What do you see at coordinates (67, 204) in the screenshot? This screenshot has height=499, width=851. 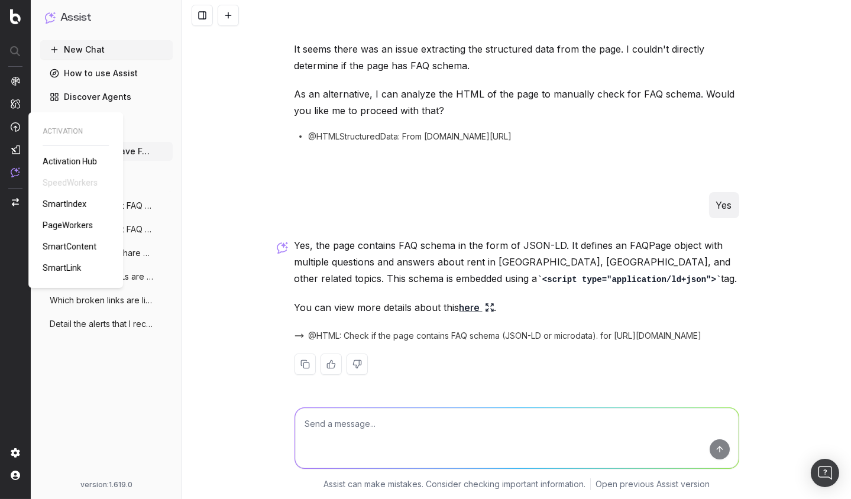 I see `a: SmartIndex` at bounding box center [67, 204].